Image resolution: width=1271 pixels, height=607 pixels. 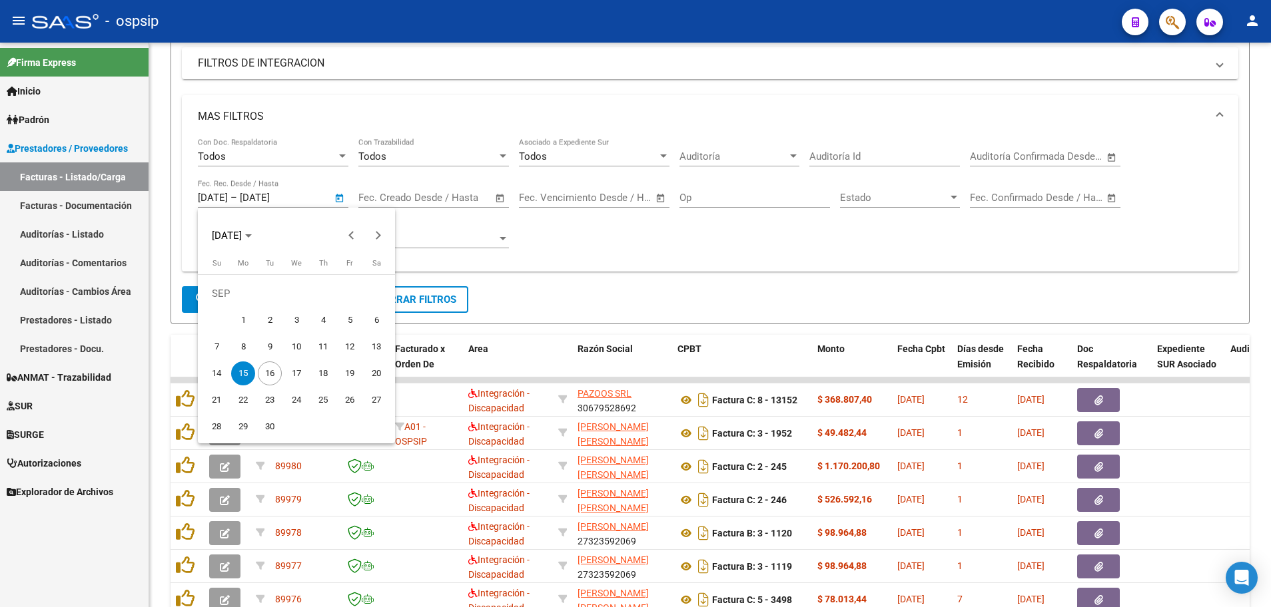 I want to click on td: SEP, so click(x=296, y=294).